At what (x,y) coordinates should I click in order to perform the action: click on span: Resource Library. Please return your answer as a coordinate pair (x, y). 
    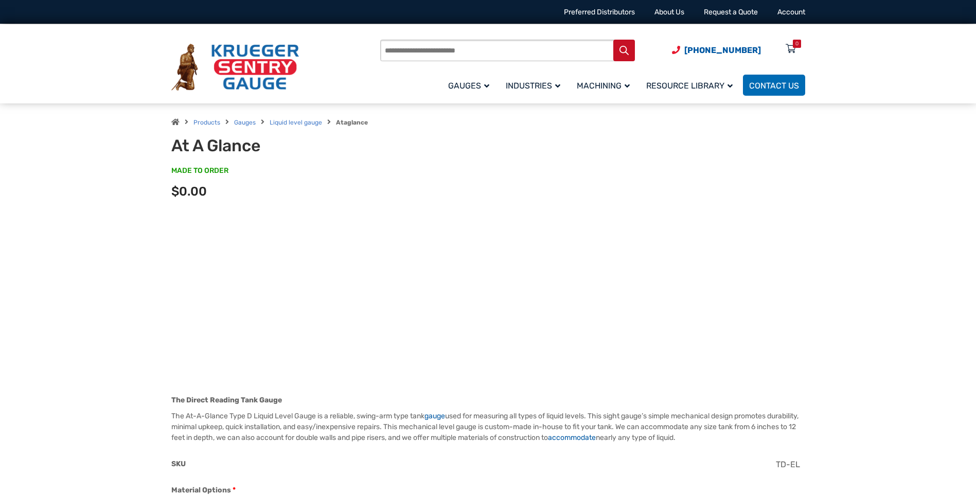
    Looking at the image, I should click on (690, 85).